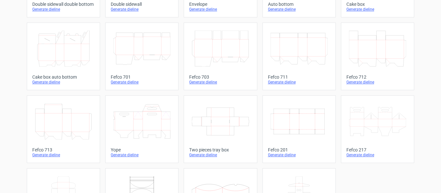  What do you see at coordinates (220, 77) in the screenshot?
I see `div: Fefco 703` at bounding box center [220, 77].